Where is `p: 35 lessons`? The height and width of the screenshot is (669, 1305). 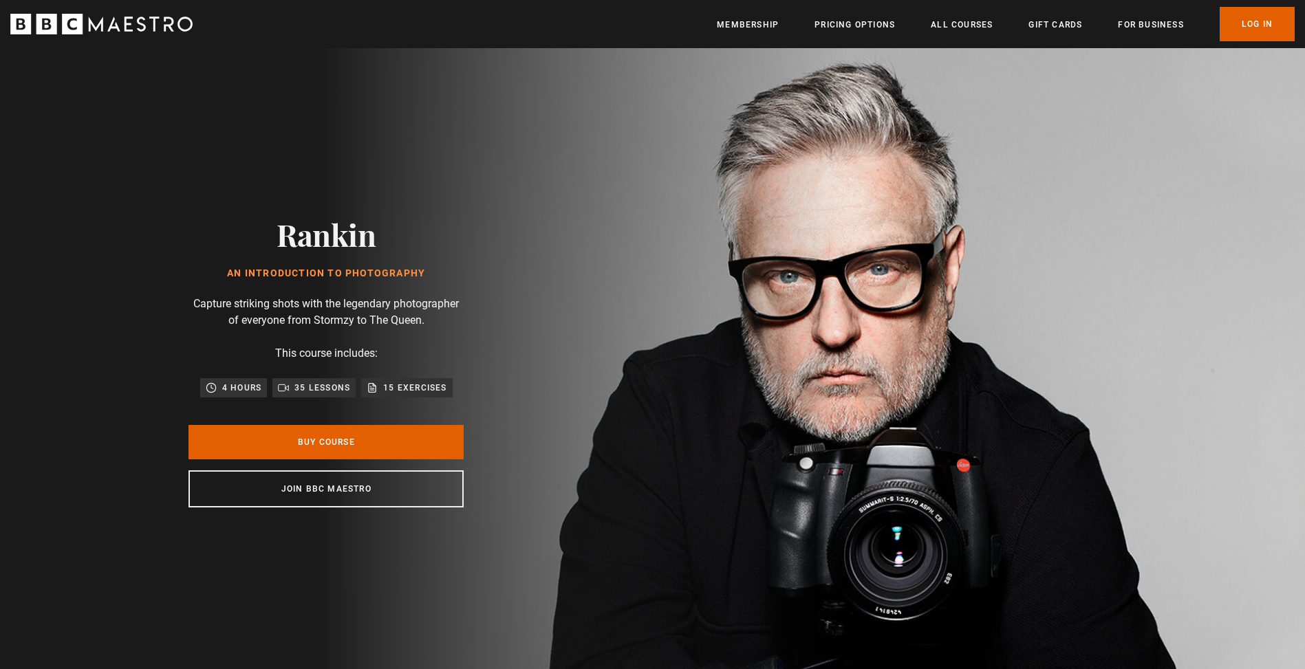 p: 35 lessons is located at coordinates (322, 388).